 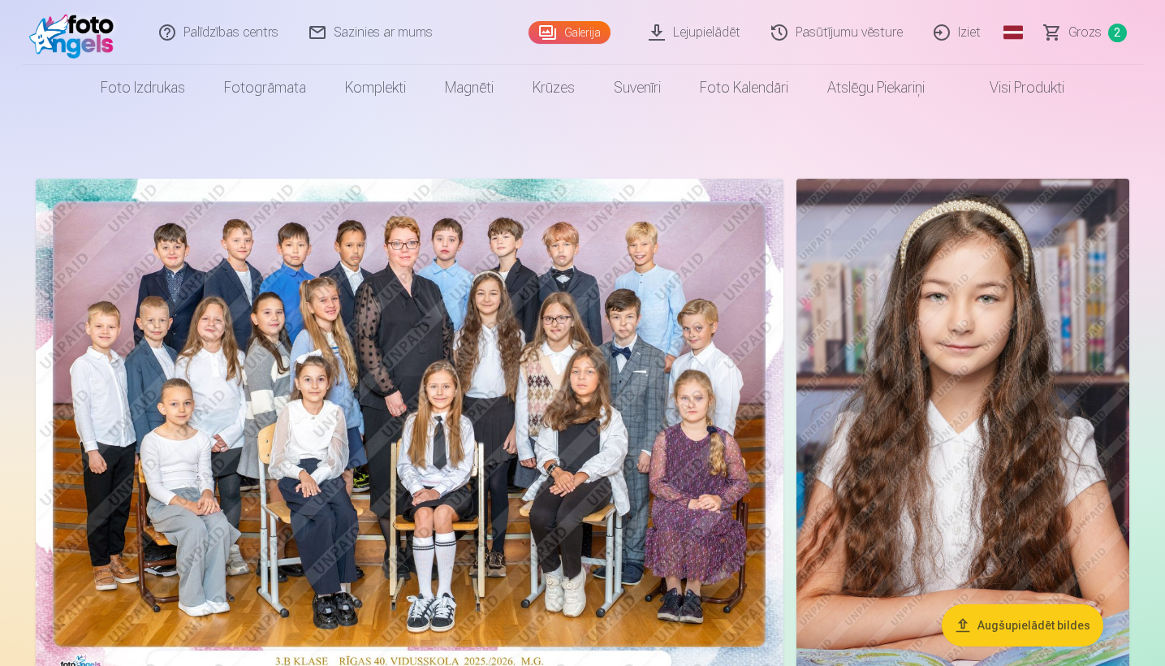 What do you see at coordinates (143, 88) in the screenshot?
I see `a: Foto izdrukas` at bounding box center [143, 88].